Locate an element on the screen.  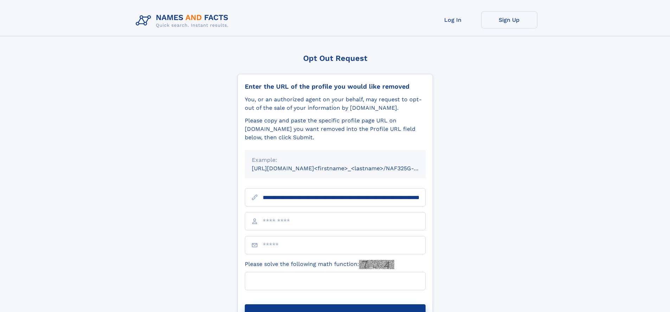
img: Logo Names and Facts is located at coordinates (184, 21).